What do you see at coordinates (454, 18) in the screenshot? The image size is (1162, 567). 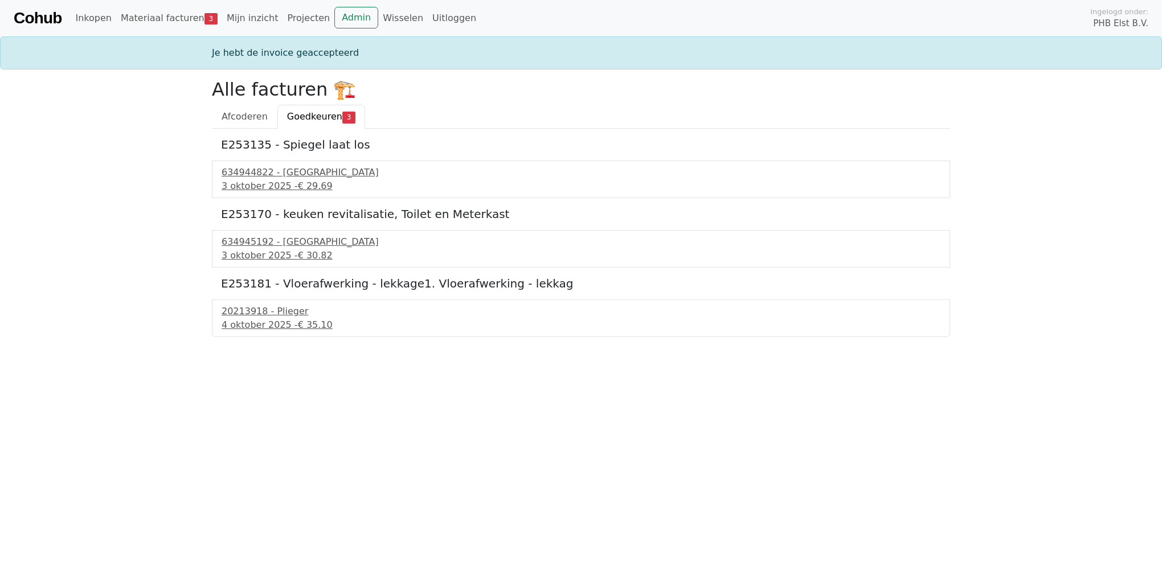 I see `a: Uitloggen` at bounding box center [454, 18].